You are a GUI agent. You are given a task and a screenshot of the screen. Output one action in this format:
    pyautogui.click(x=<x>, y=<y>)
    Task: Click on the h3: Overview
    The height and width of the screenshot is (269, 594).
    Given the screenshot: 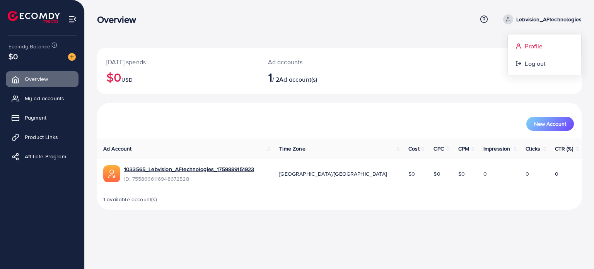 What is the action you would take?
    pyautogui.click(x=119, y=19)
    